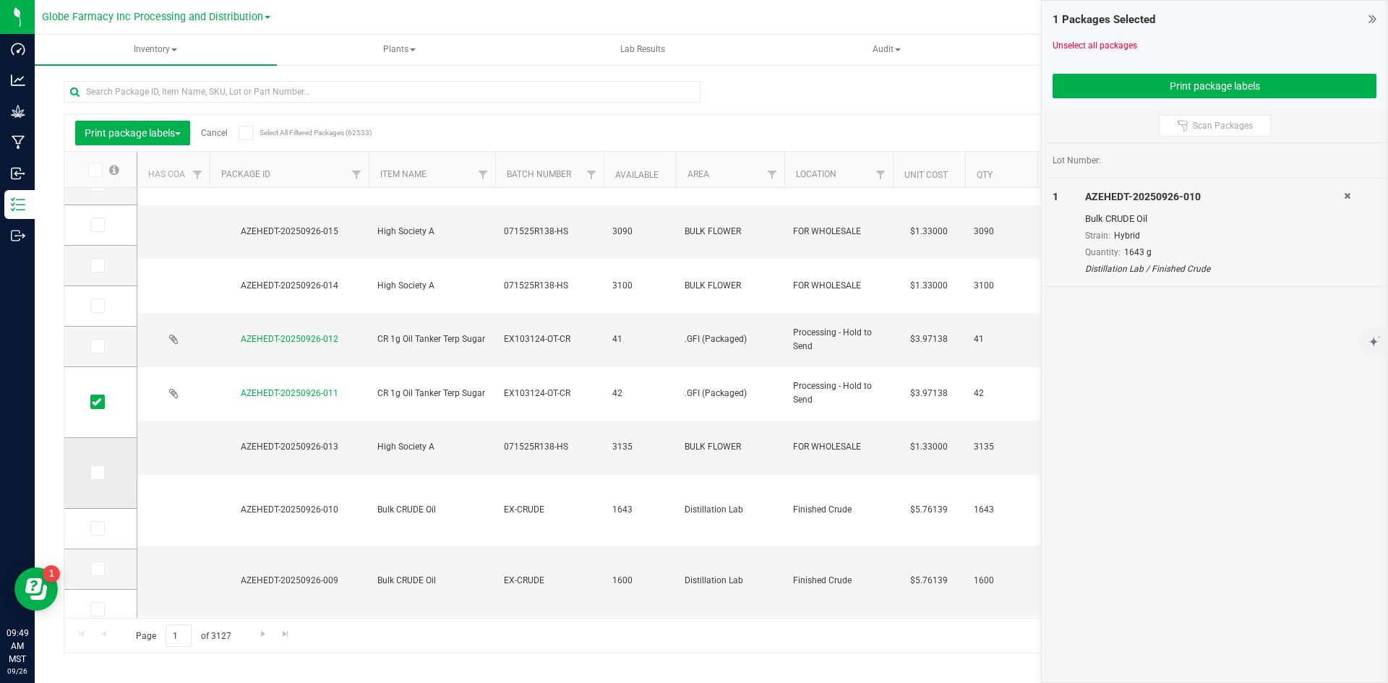  I want to click on a: Unit Cost, so click(926, 175).